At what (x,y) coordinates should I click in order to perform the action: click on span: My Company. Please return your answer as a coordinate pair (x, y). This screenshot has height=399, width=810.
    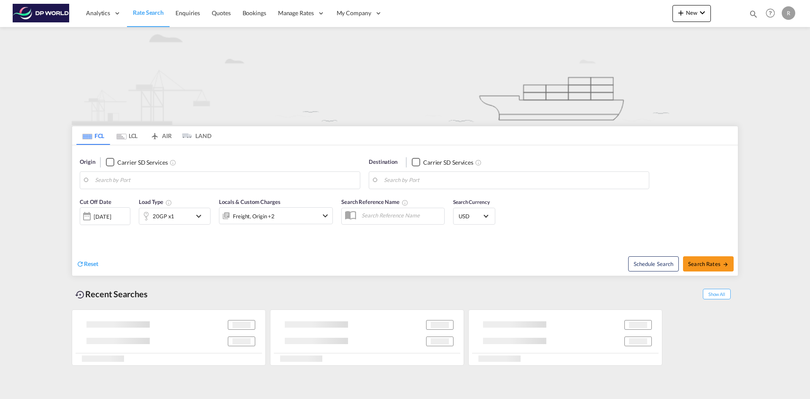
    Looking at the image, I should click on (354, 13).